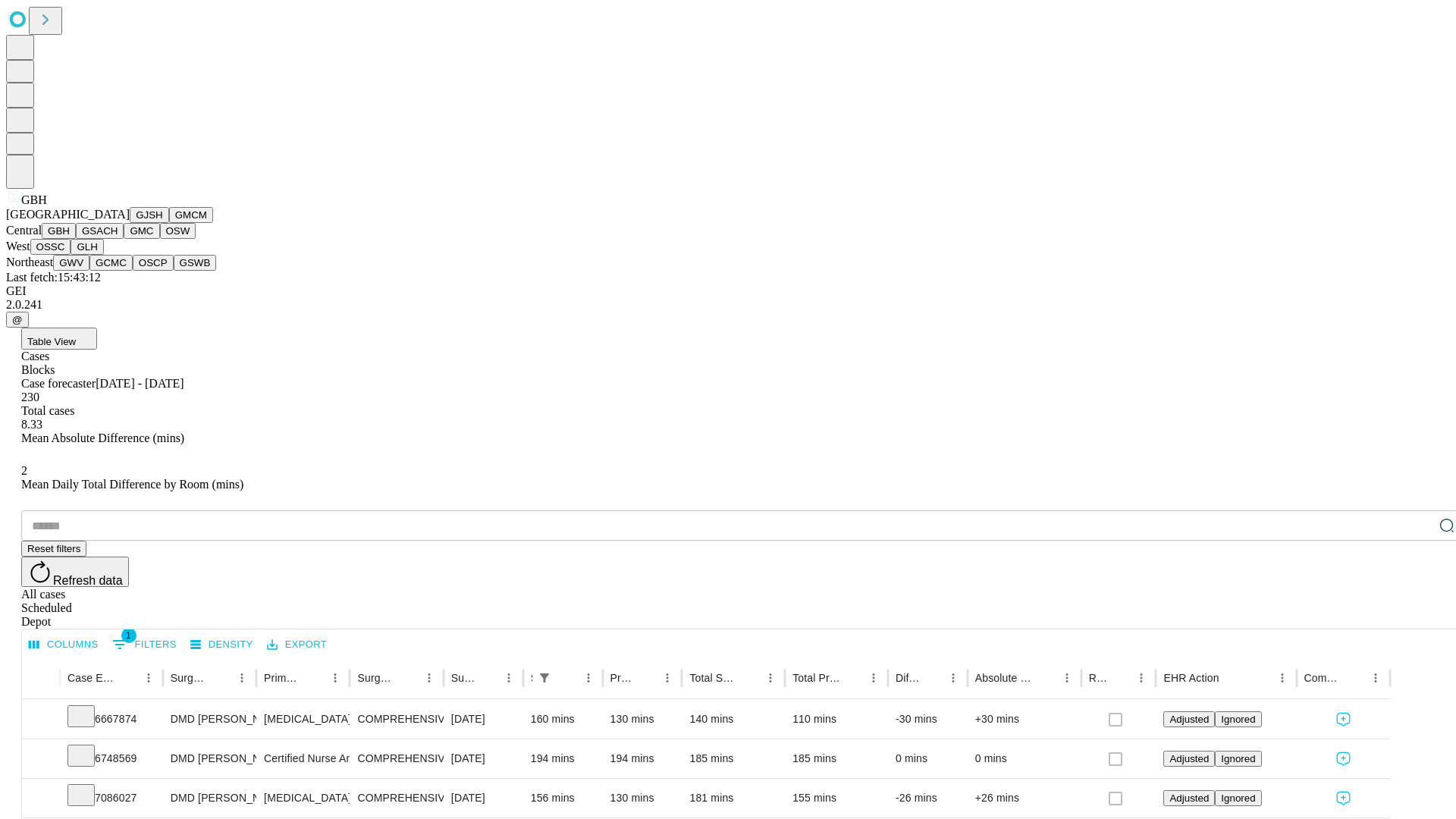 The height and width of the screenshot is (819, 1456). Describe the element at coordinates (132, 484) in the screenshot. I see `span: Mean Daily Total Difference by Room (mins)` at that location.